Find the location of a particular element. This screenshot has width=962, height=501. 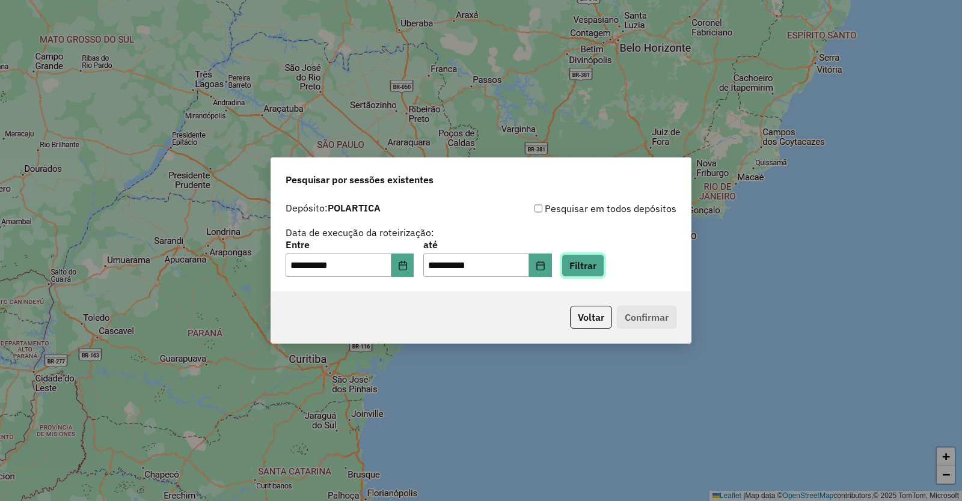

label: até is located at coordinates (487, 245).